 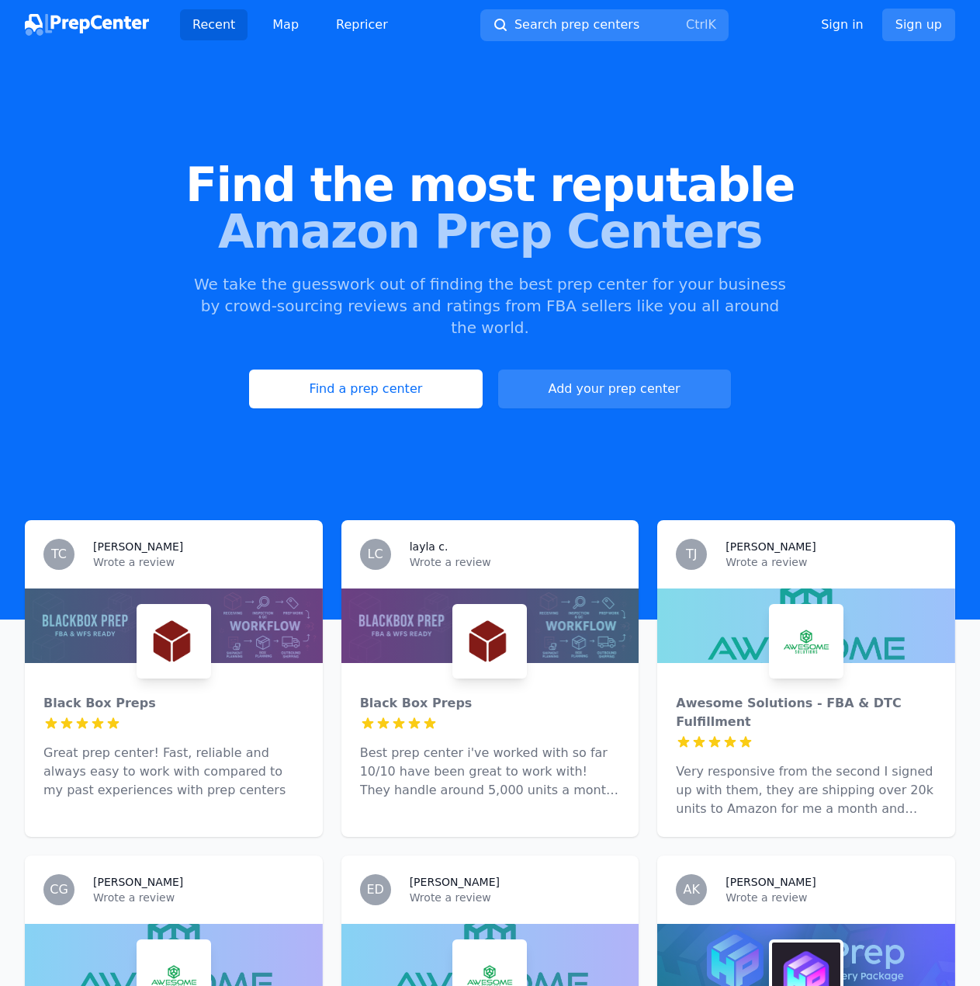 I want to click on span: TC, so click(x=59, y=554).